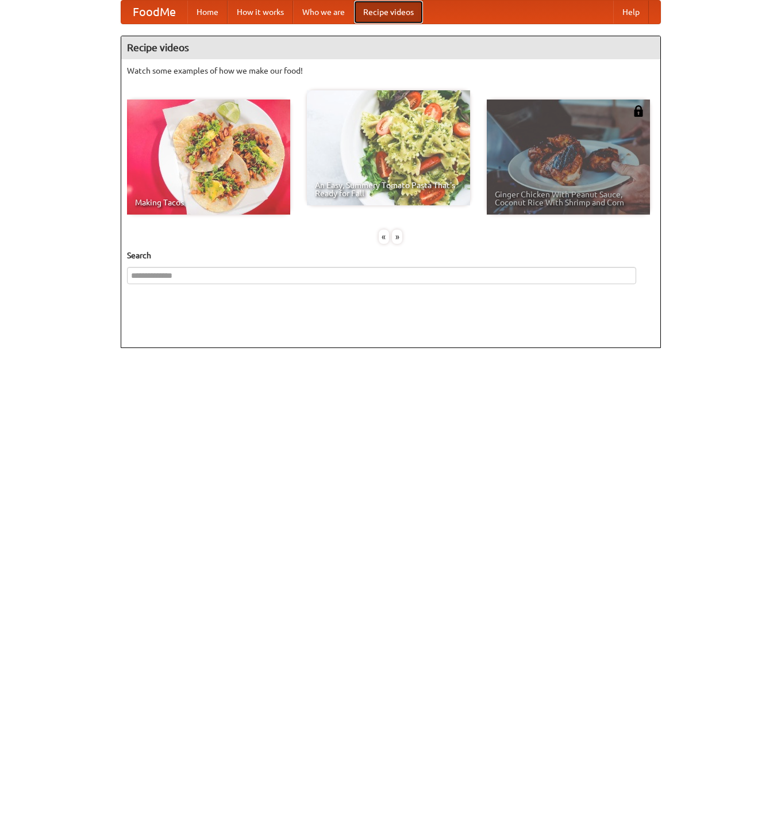 The width and height of the screenshot is (781, 814). What do you see at coordinates (389, 189) in the screenshot?
I see `span: An Easy, Summery Tomato Pasta That's Ready for Fall` at bounding box center [389, 189].